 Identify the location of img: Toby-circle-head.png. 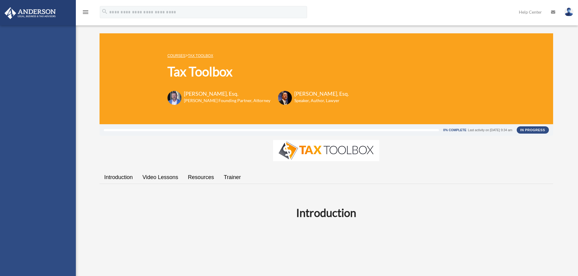
(174, 98).